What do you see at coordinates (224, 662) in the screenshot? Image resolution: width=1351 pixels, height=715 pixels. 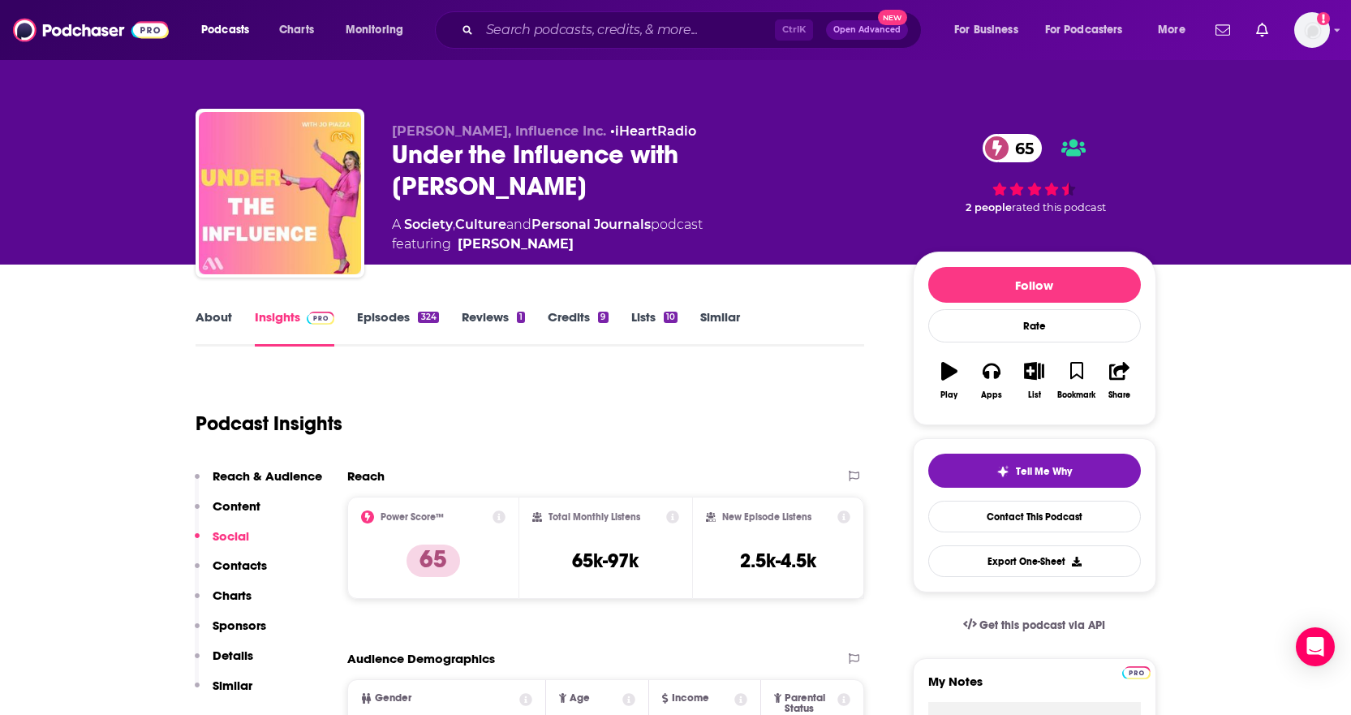 I see `button: Details` at bounding box center [224, 662].